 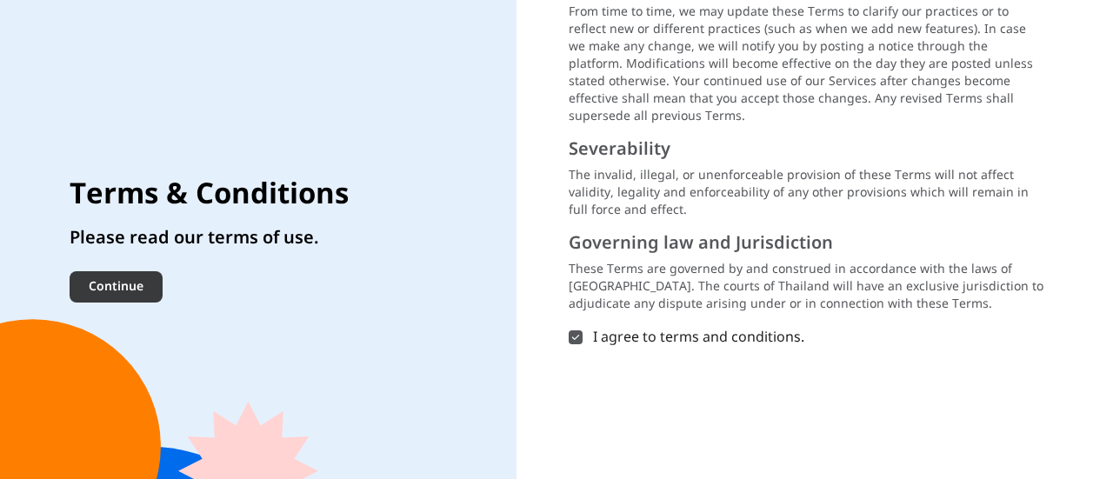 I want to click on div: I agree to terms and conditions., so click(x=808, y=337).